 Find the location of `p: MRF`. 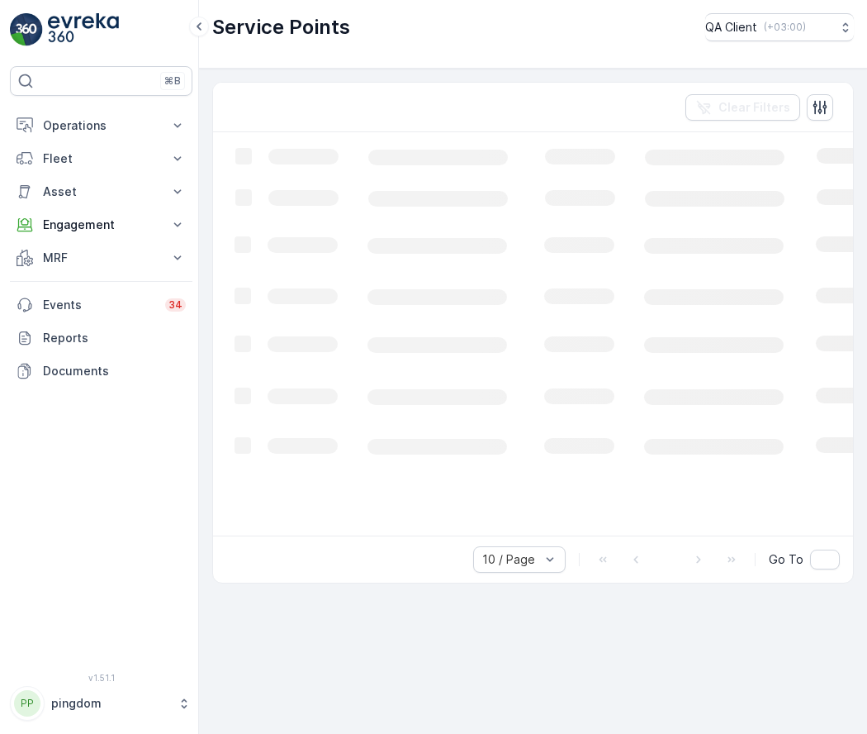

p: MRF is located at coordinates (101, 258).